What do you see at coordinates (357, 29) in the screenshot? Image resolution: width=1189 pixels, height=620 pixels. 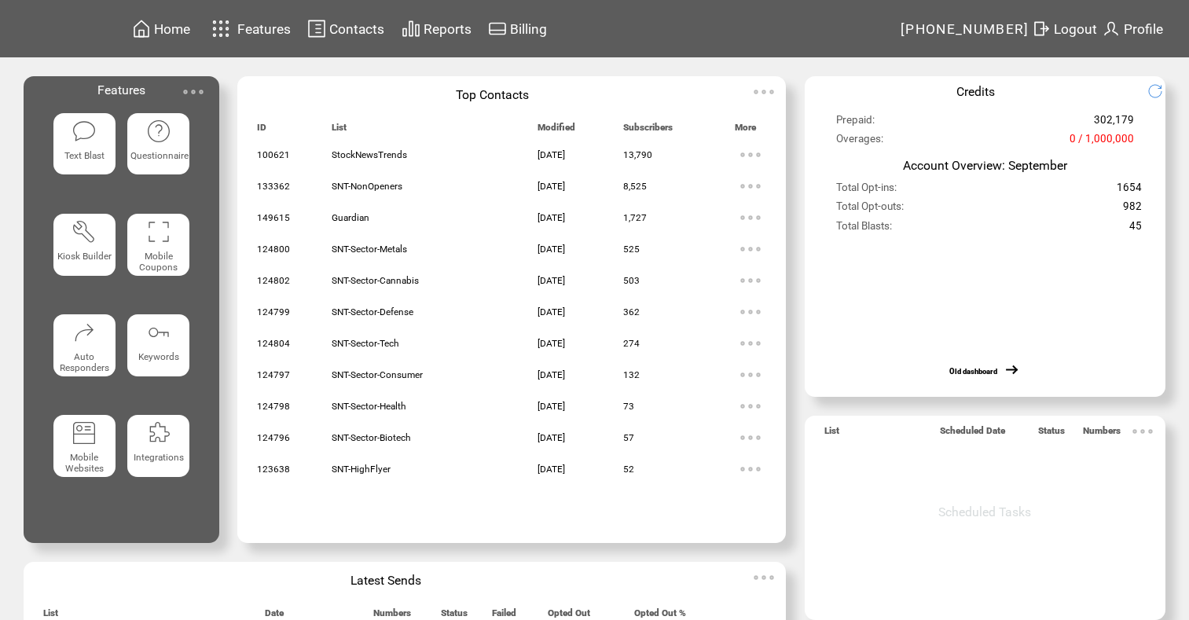 I see `span: Contacts` at bounding box center [357, 29].